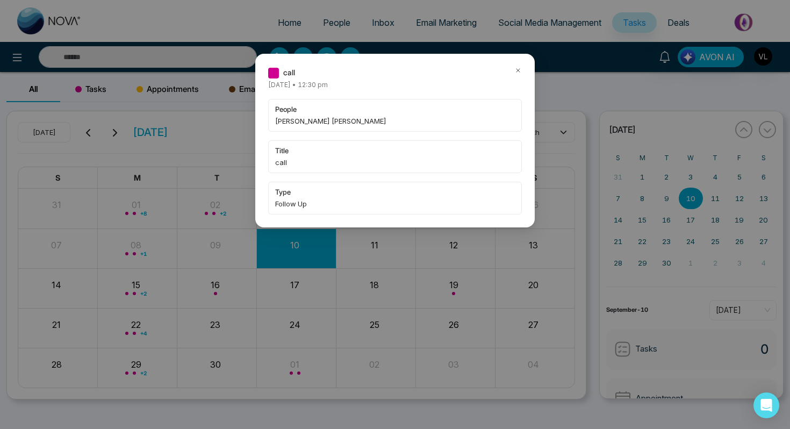 This screenshot has width=790, height=429. What do you see at coordinates (766, 405) in the screenshot?
I see `div: Open Intercom Messenger` at bounding box center [766, 405].